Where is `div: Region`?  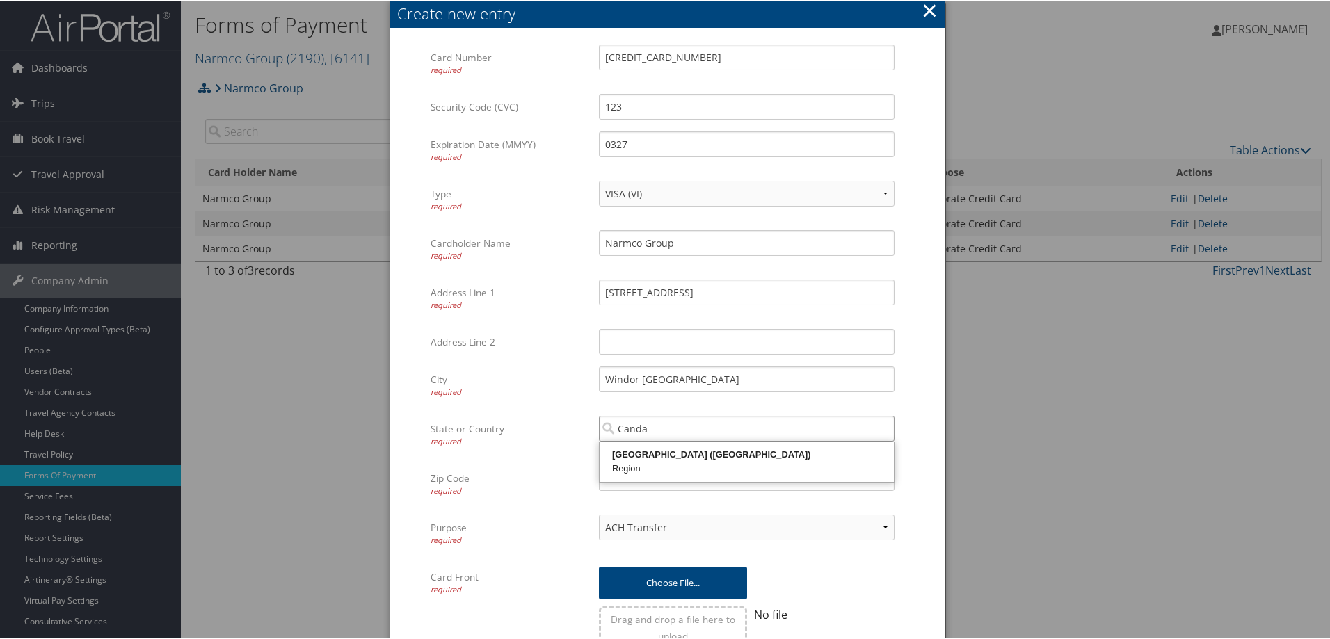
div: Region is located at coordinates (746, 467).